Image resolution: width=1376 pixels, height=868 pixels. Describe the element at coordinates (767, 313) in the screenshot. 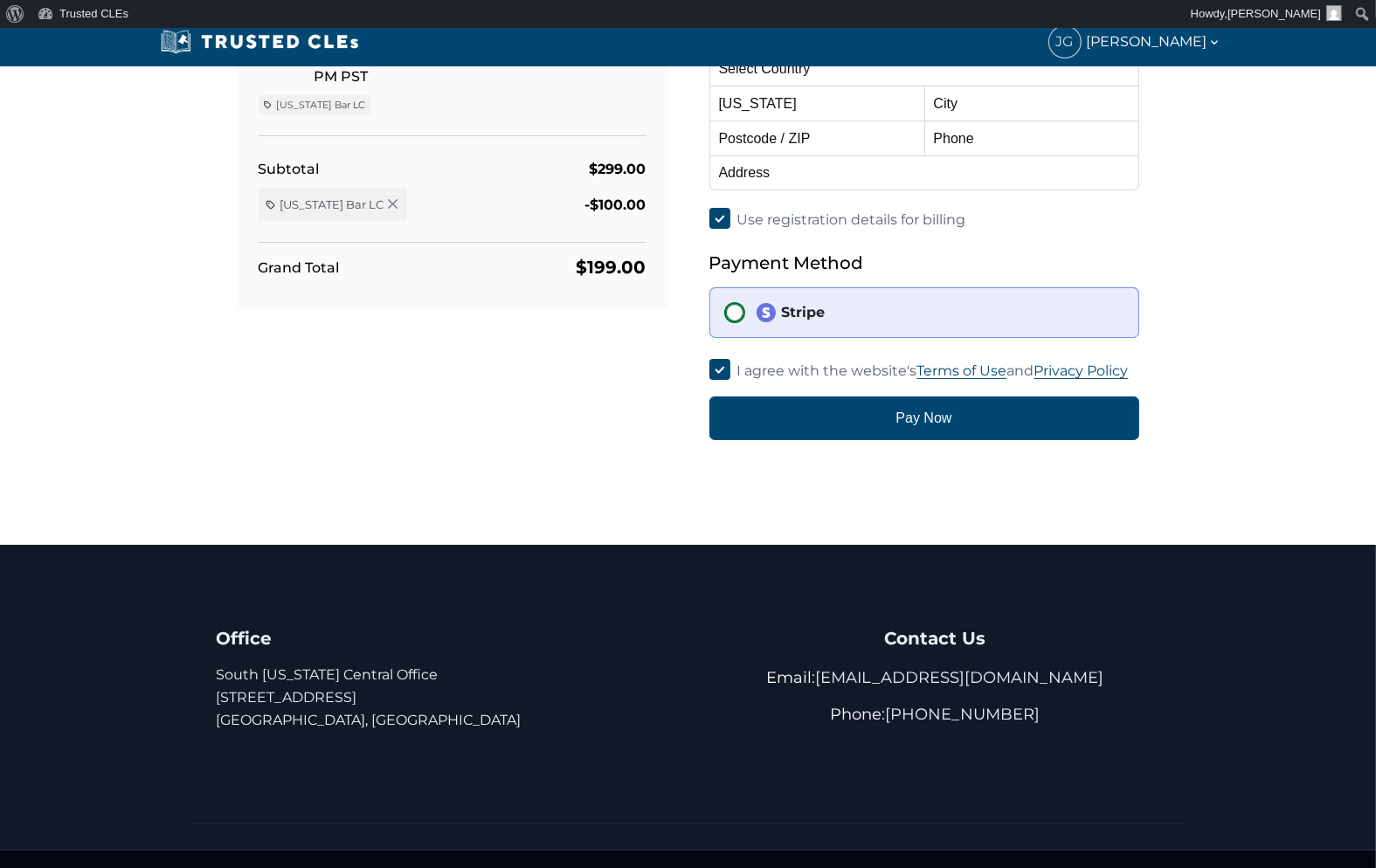

I see `img: stripe` at that location.